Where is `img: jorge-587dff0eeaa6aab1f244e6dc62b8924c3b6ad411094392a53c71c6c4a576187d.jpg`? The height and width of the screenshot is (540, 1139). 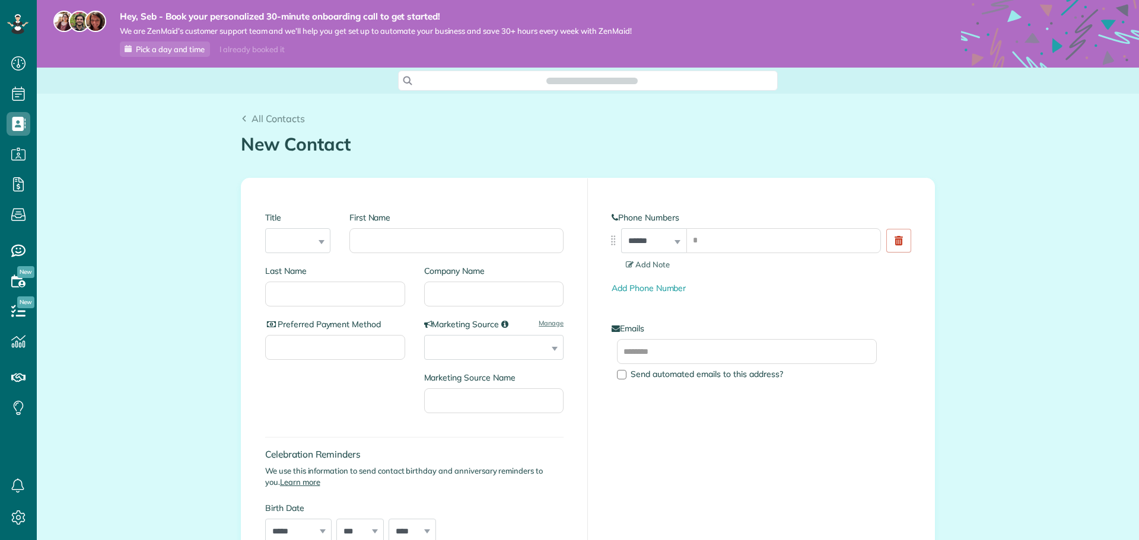 img: jorge-587dff0eeaa6aab1f244e6dc62b8924c3b6ad411094392a53c71c6c4a576187d.jpg is located at coordinates (79, 21).